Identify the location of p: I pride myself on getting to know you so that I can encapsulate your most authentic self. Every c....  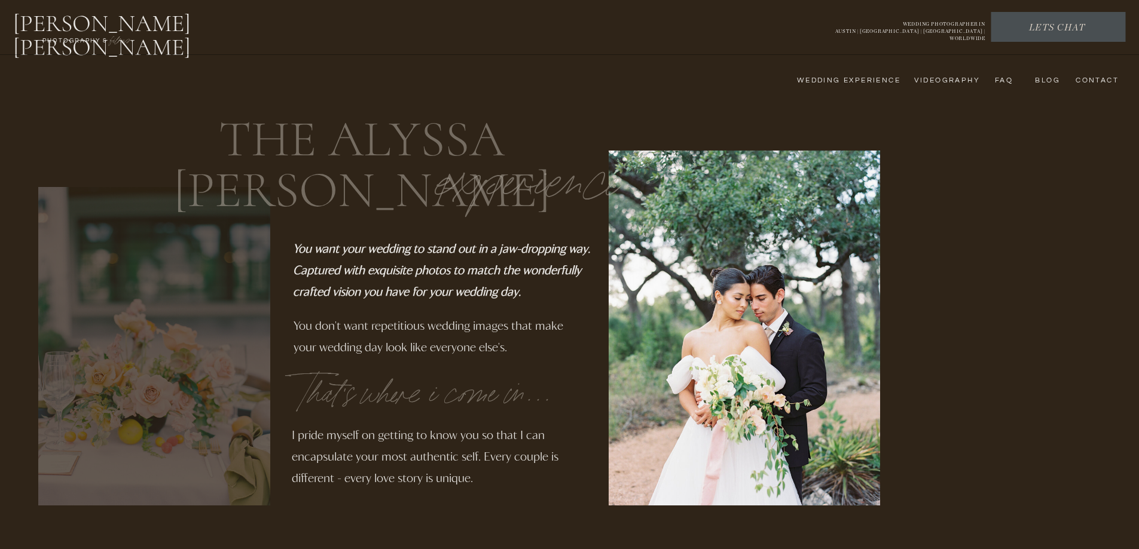
(436, 463).